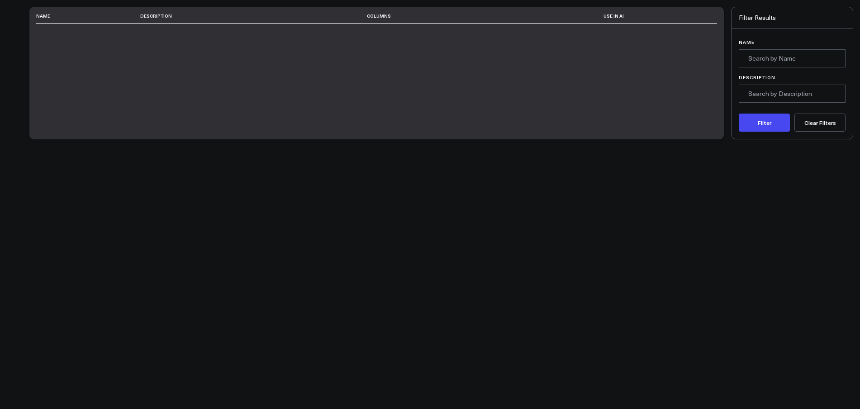 Image resolution: width=860 pixels, height=409 pixels. What do you see at coordinates (453, 16) in the screenshot?
I see `th: Columns` at bounding box center [453, 16].